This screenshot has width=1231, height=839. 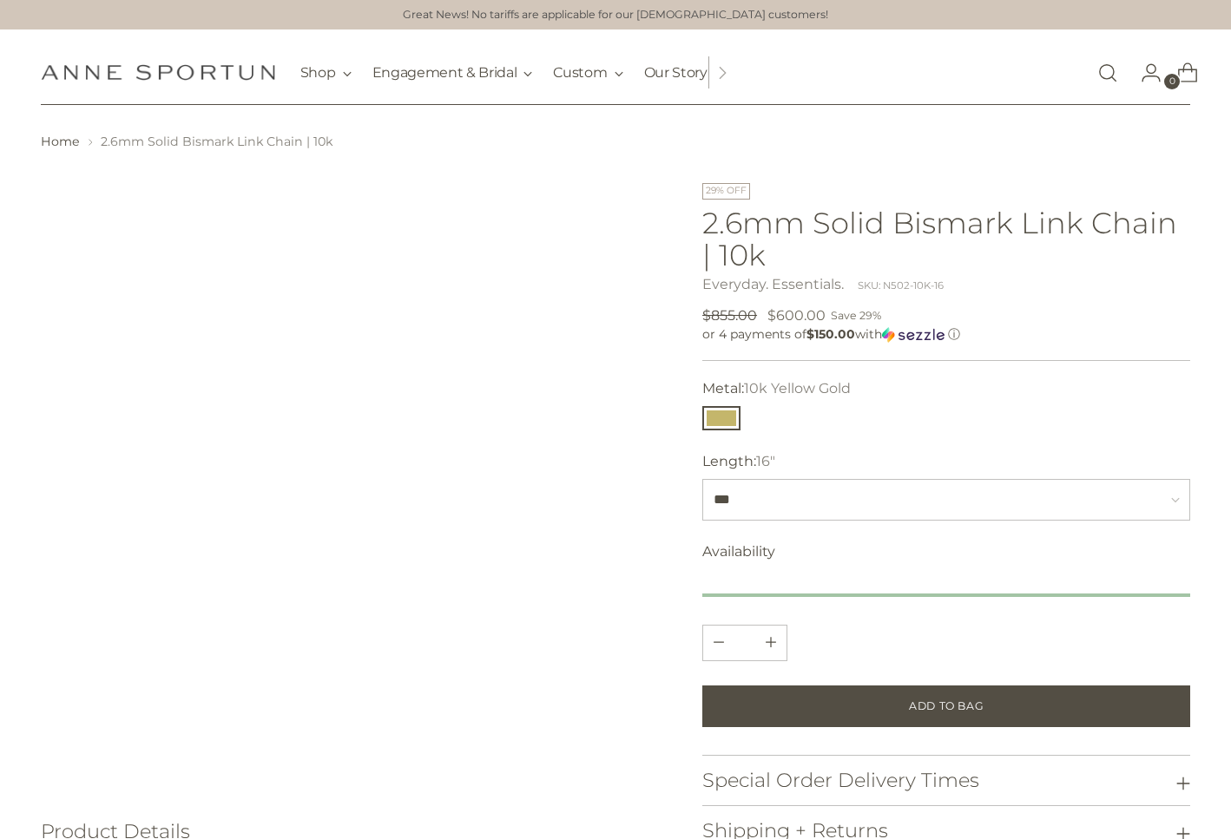 I want to click on a: Open cart modal, so click(x=1181, y=73).